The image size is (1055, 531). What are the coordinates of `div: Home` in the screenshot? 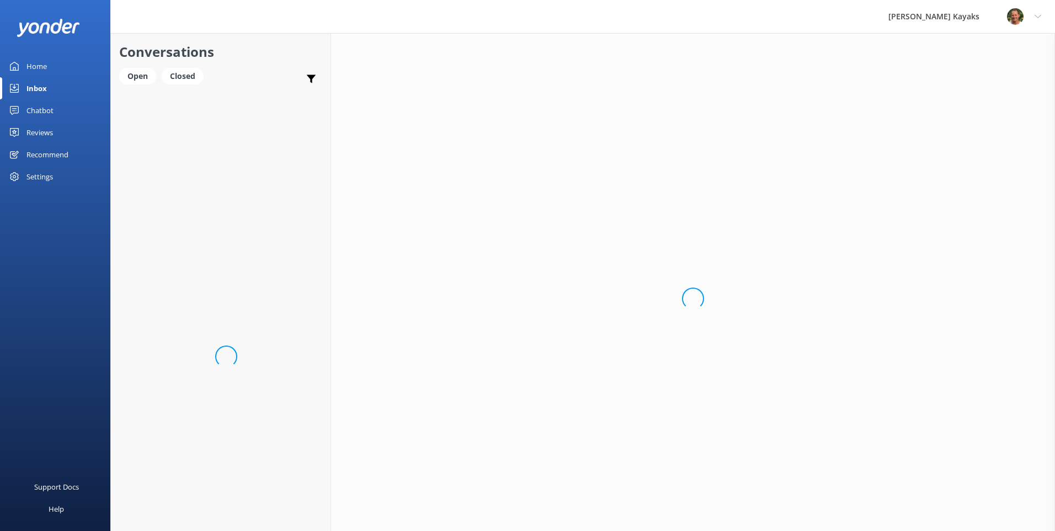 It's located at (36, 66).